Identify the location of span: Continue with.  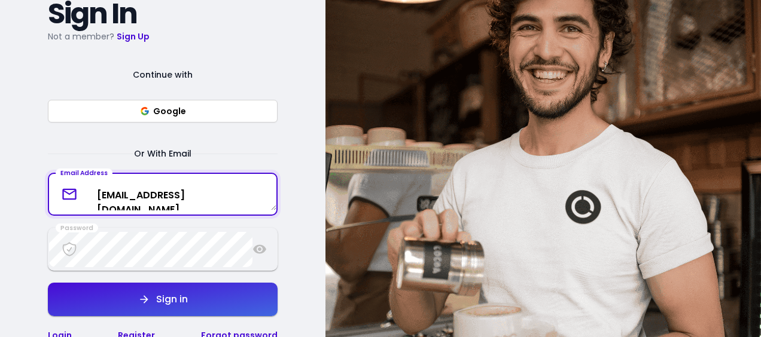
(163, 75).